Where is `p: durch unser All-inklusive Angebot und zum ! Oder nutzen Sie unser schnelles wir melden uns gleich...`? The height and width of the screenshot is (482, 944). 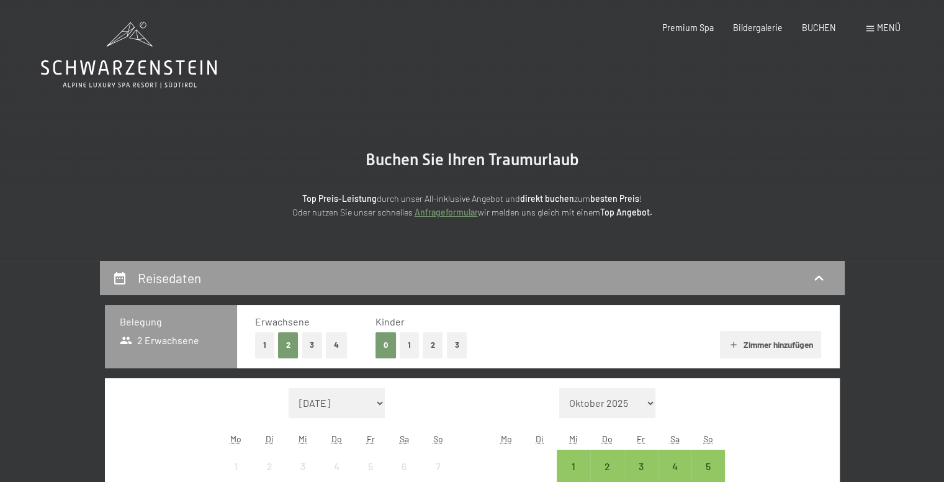
p: durch unser All-inklusive Angebot und zum ! Oder nutzen Sie unser schnelles wir melden uns gleich... is located at coordinates (472, 205).